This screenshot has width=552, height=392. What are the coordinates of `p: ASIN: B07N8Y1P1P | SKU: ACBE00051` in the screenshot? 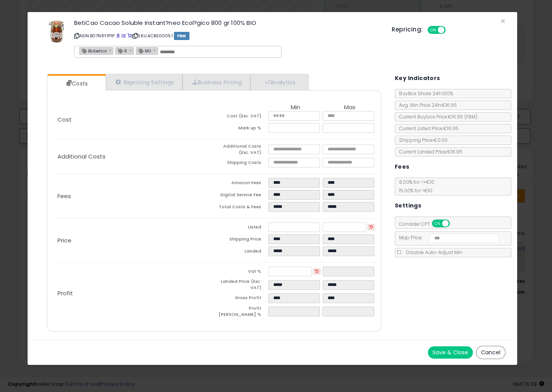 It's located at (227, 36).